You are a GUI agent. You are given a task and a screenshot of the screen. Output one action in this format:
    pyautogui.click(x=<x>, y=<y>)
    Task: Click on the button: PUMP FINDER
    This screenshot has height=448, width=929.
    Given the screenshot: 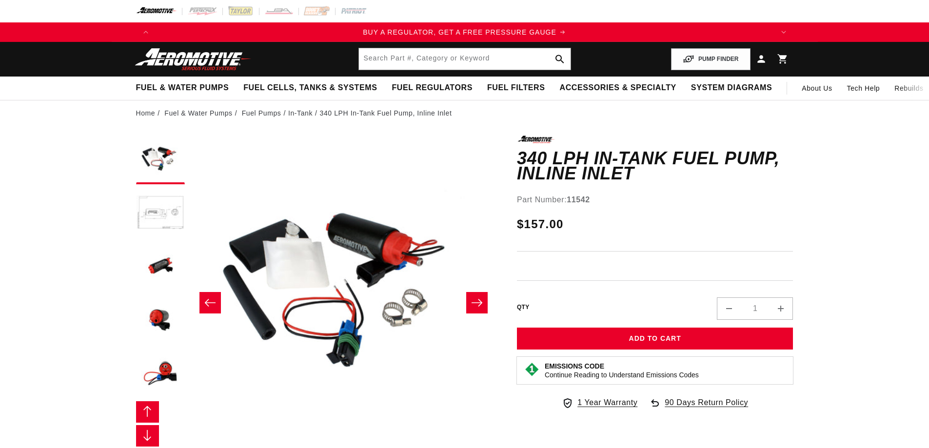 What is the action you would take?
    pyautogui.click(x=710, y=59)
    